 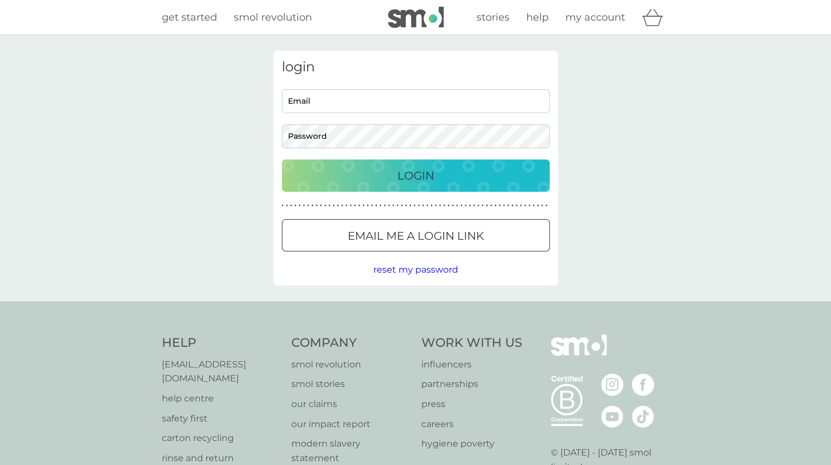 I want to click on a: safety first, so click(x=221, y=419).